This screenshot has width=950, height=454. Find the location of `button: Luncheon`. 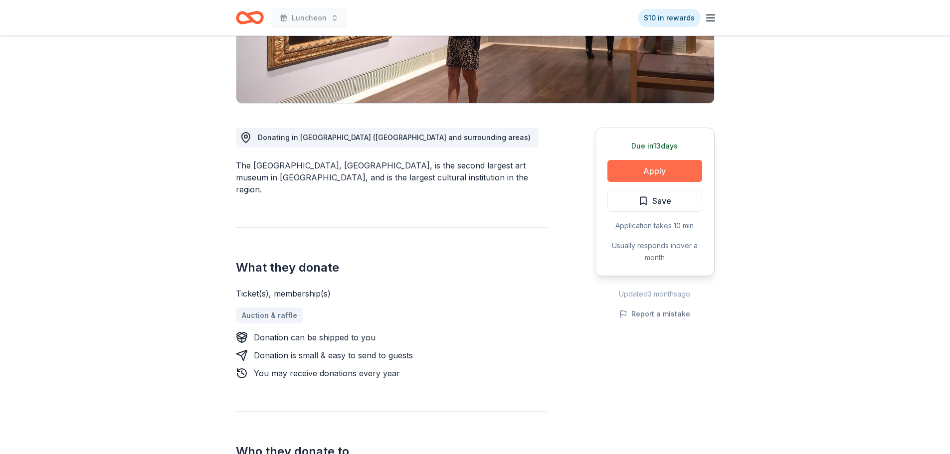

button: Luncheon is located at coordinates (309, 18).